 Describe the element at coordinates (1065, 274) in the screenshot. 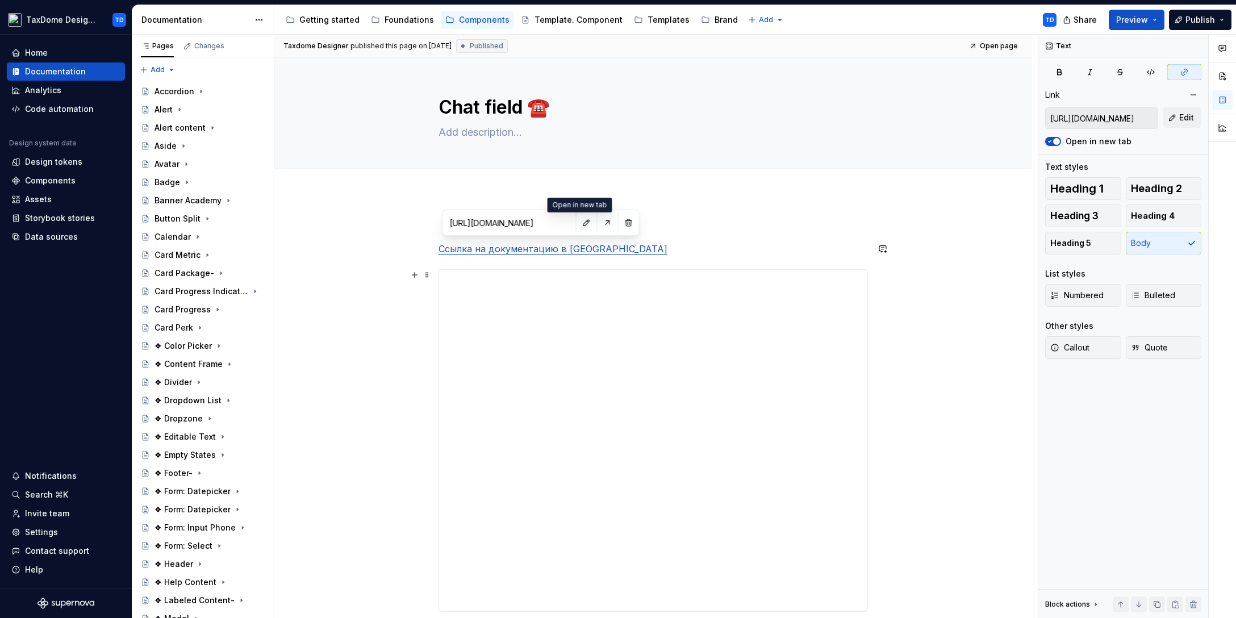

I see `div: List styles` at that location.